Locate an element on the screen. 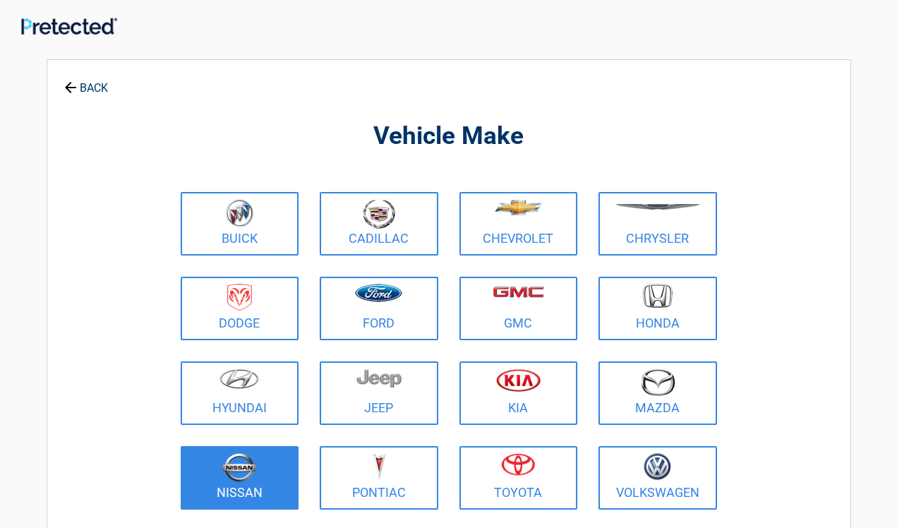  a: Kia is located at coordinates (519, 393).